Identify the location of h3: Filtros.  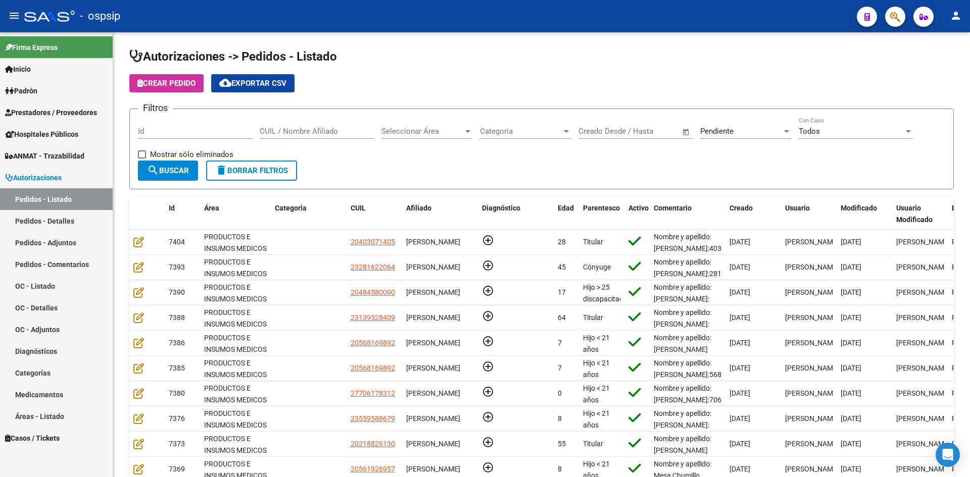
(155, 108).